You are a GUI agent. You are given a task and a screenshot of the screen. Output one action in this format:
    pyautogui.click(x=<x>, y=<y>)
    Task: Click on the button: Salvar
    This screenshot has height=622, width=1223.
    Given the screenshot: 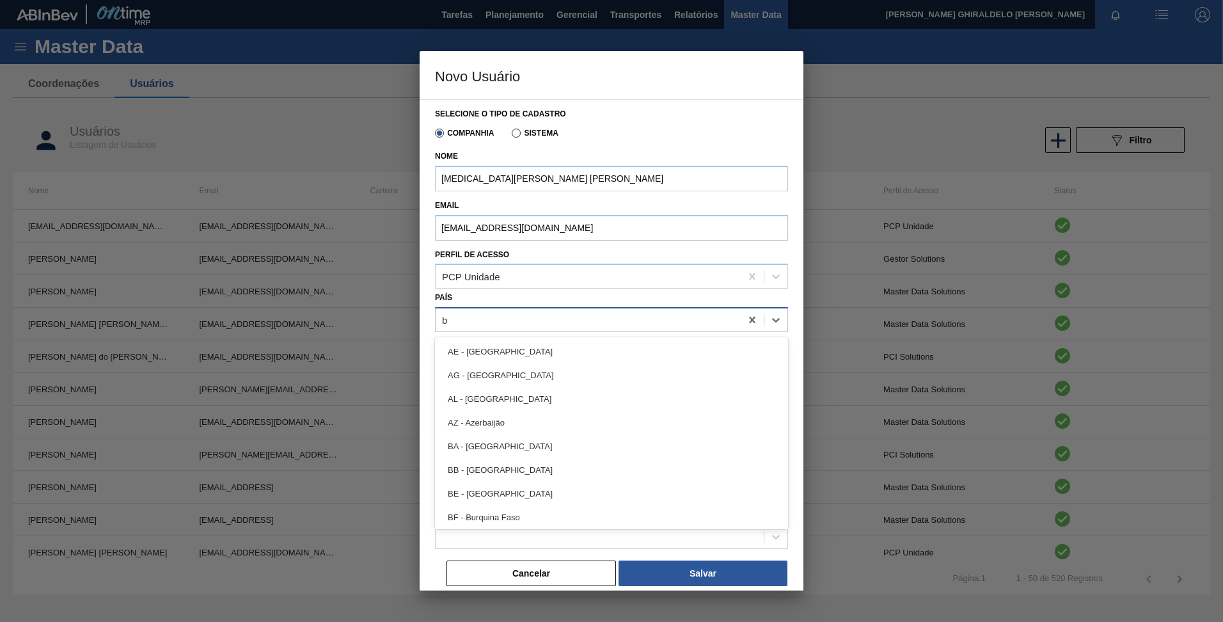 What is the action you would take?
    pyautogui.click(x=703, y=573)
    